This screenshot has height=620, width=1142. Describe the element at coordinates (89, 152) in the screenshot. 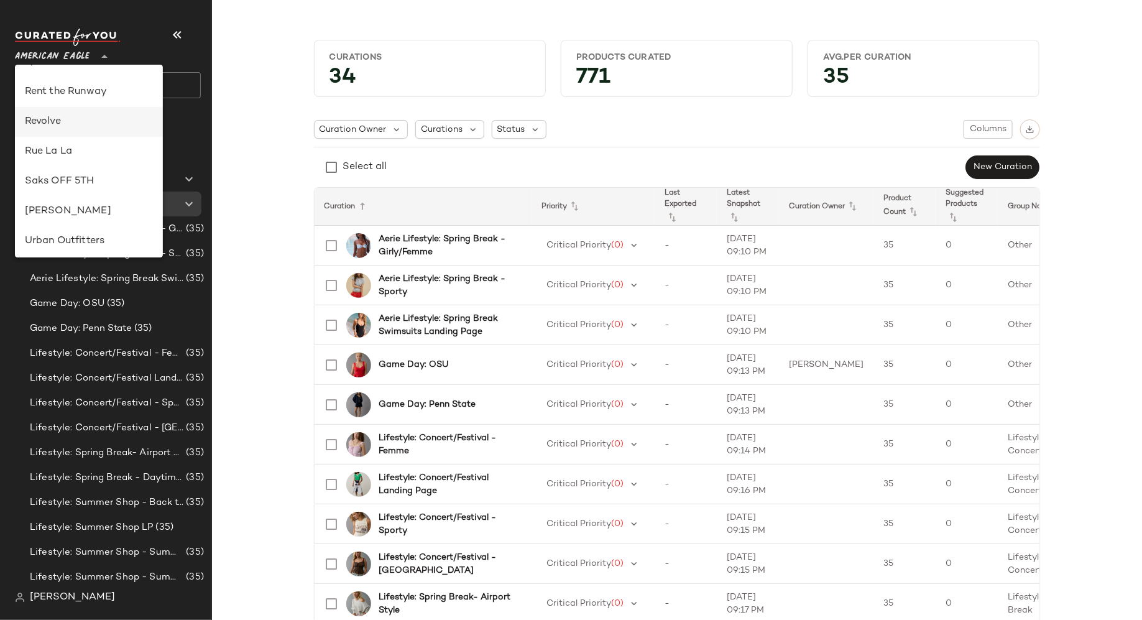

I see `div: Rue La La` at that location.